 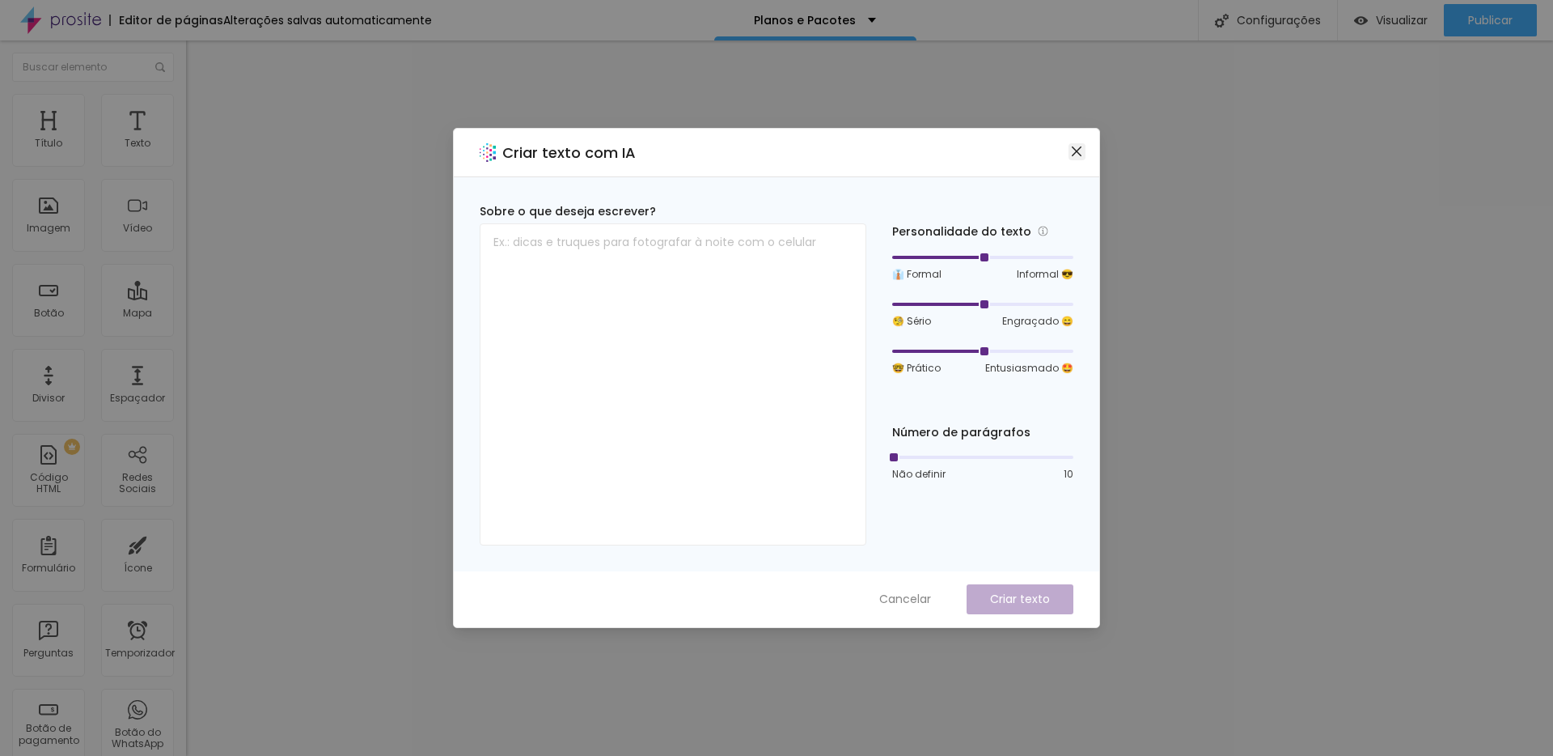 What do you see at coordinates (961, 432) in the screenshot?
I see `font: Número de parágrafos` at bounding box center [961, 432].